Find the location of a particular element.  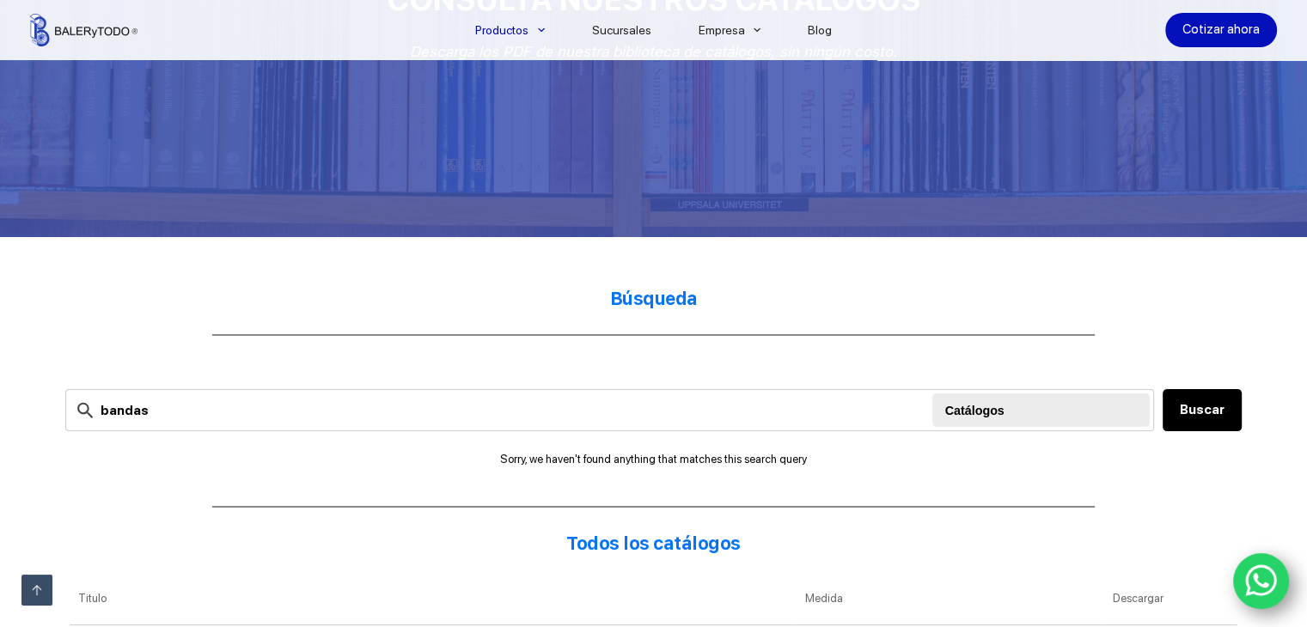

p: Sorry, we haven't found anything that matches this search query is located at coordinates (653, 459).